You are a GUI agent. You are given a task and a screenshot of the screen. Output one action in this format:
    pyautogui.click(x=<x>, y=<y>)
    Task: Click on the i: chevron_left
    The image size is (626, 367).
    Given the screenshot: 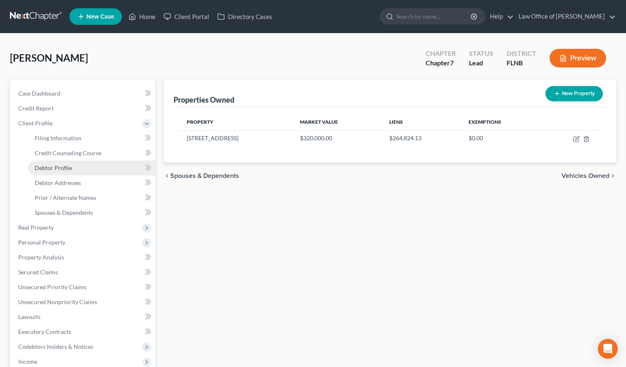 What is the action you would take?
    pyautogui.click(x=167, y=176)
    